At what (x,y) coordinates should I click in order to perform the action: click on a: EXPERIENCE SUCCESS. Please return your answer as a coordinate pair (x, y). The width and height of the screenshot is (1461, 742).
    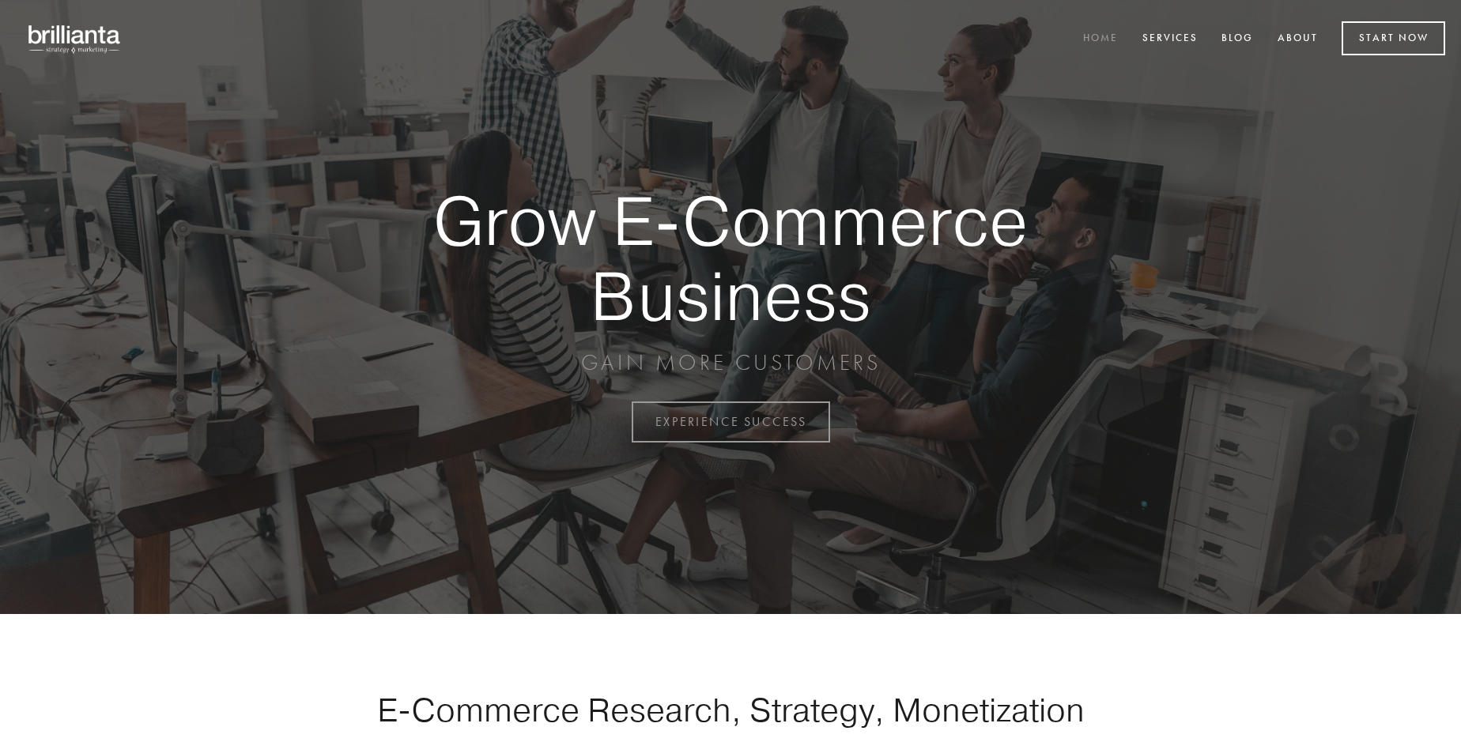
    Looking at the image, I should click on (730, 422).